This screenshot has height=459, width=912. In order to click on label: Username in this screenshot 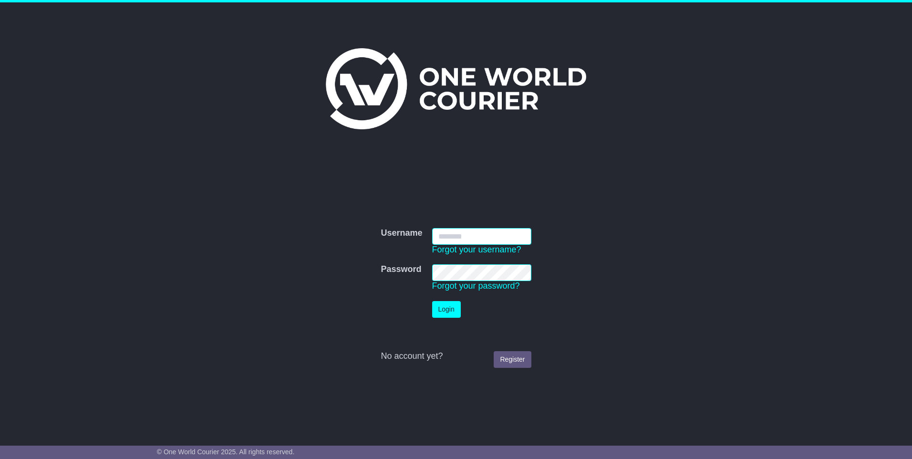, I will do `click(401, 233)`.